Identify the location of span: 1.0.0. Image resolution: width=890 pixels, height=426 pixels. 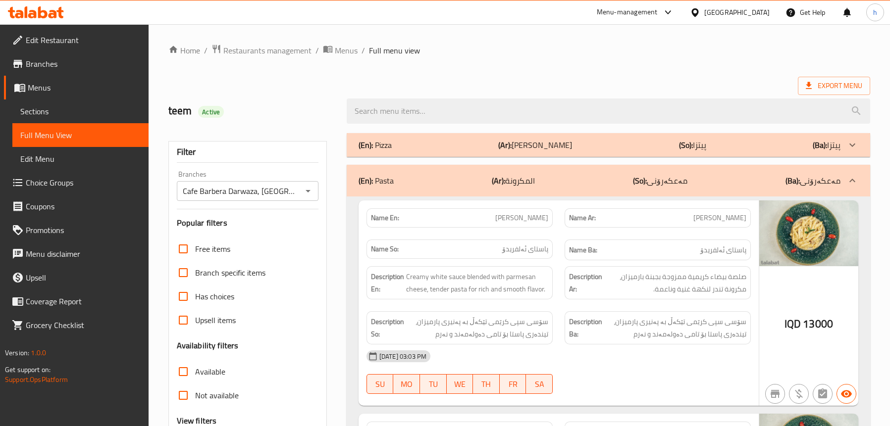
(38, 353).